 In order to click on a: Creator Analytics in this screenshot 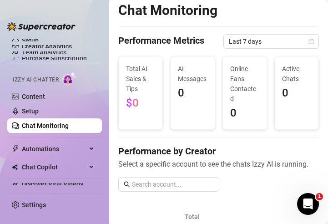, I will do `click(58, 46)`.